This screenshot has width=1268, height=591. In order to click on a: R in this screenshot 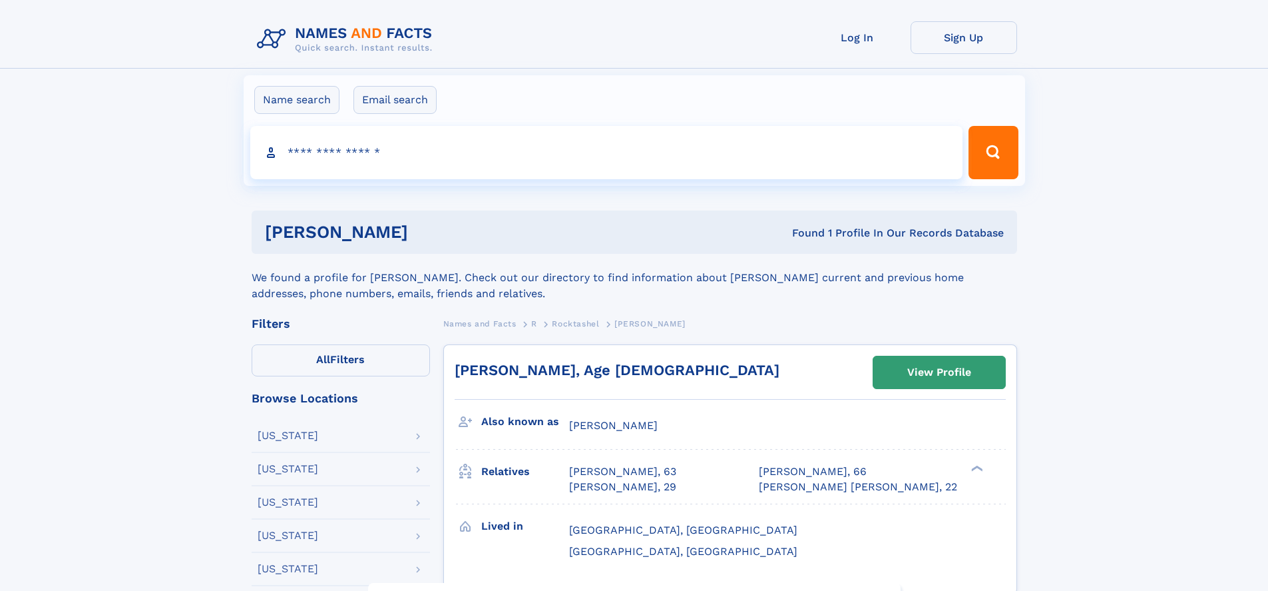, I will do `click(534, 323)`.